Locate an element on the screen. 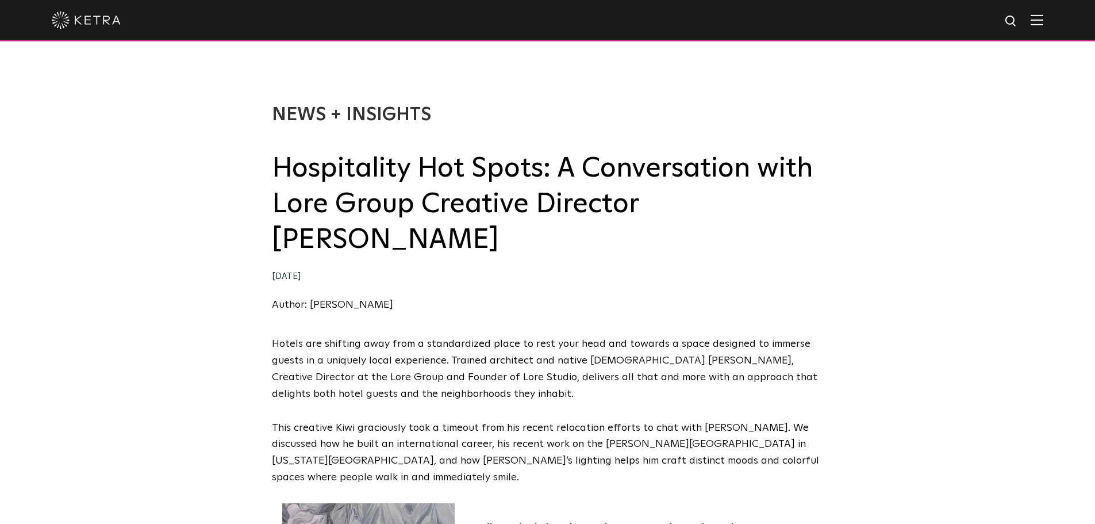 This screenshot has width=1095, height=524. a: News + Insights is located at coordinates (351, 115).